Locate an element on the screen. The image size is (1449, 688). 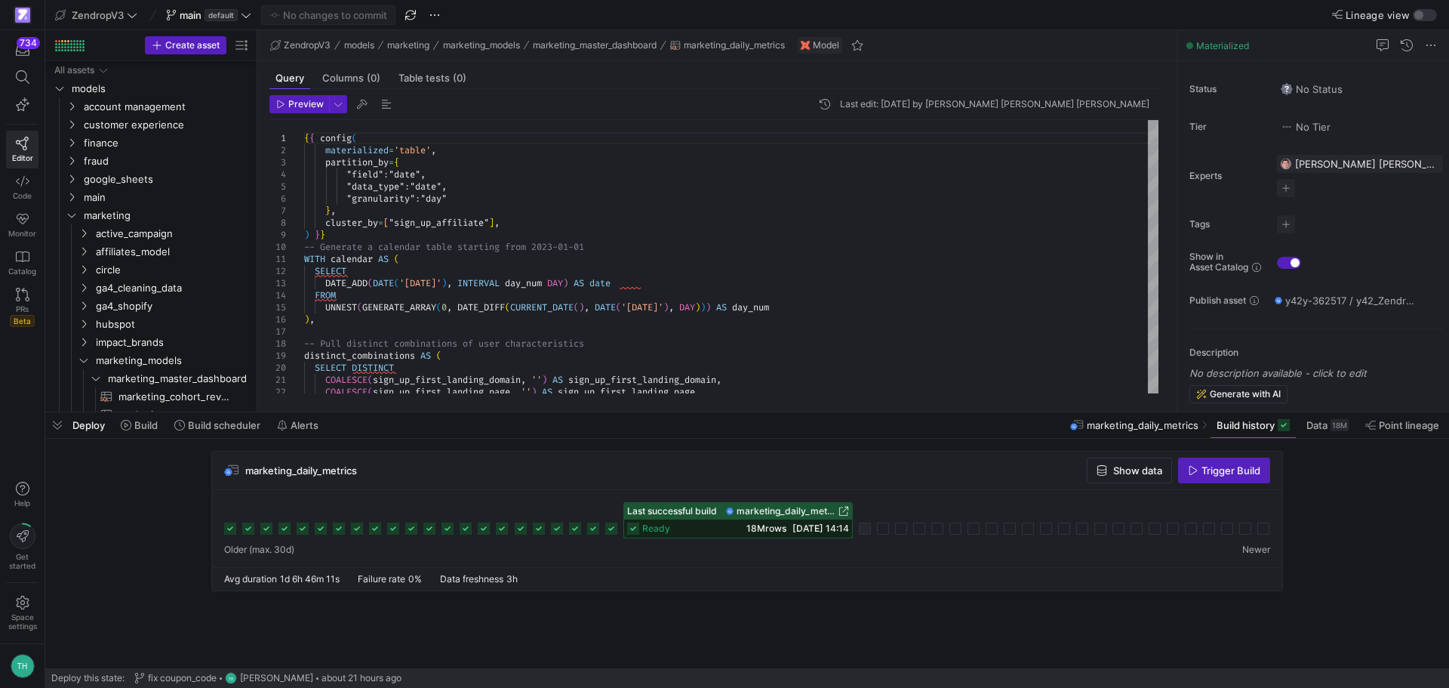
button: Build scheduler is located at coordinates (217, 425).